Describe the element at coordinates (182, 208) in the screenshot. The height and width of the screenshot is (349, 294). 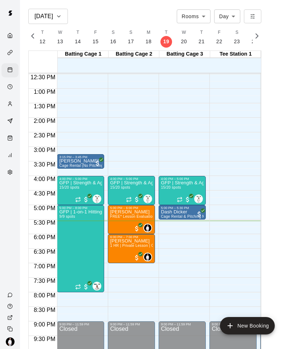
I see `div: 5:00 PM – 5:30 PM` at that location.